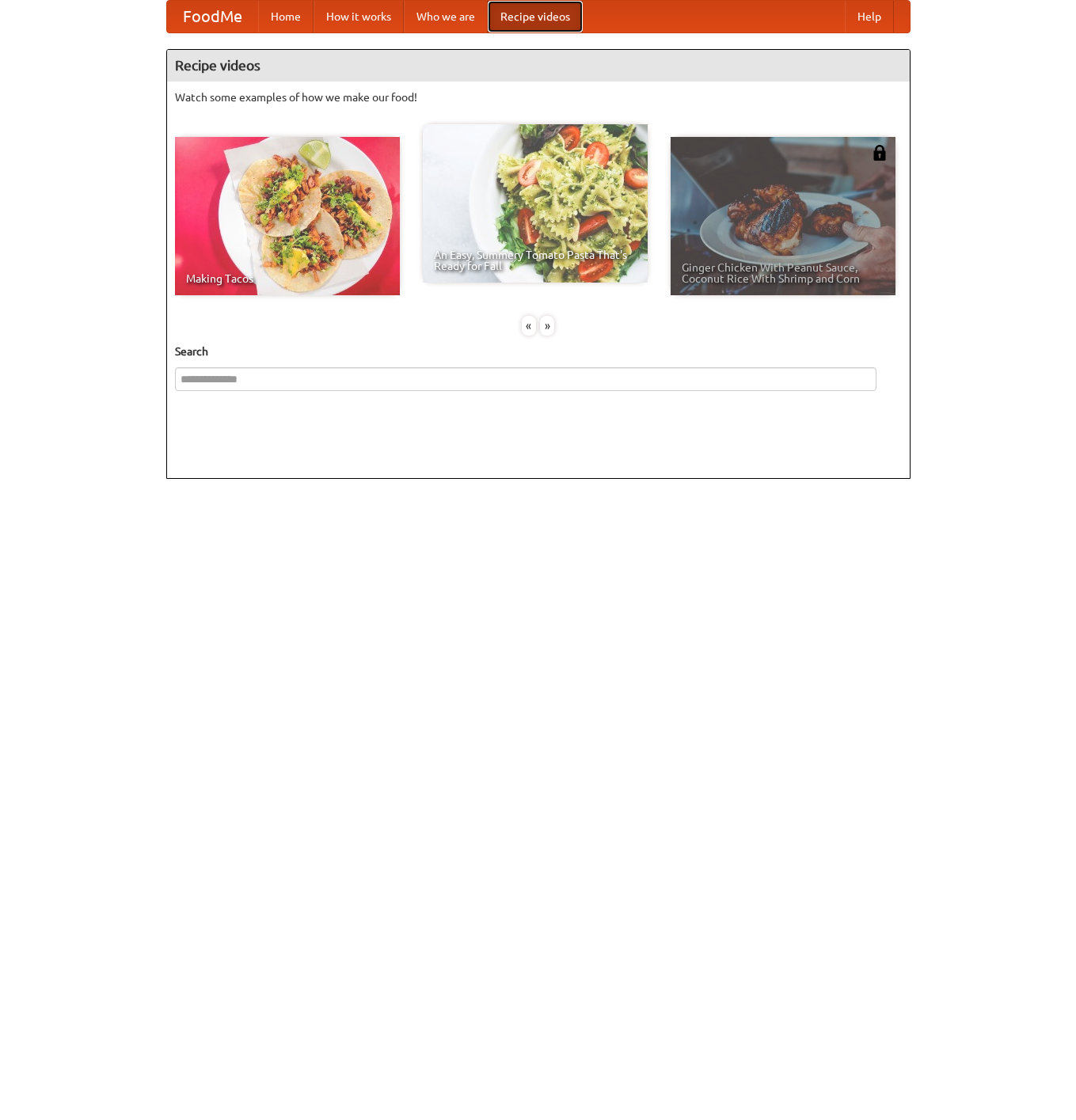 This screenshot has width=1076, height=1120. Describe the element at coordinates (869, 17) in the screenshot. I see `a: Help` at that location.